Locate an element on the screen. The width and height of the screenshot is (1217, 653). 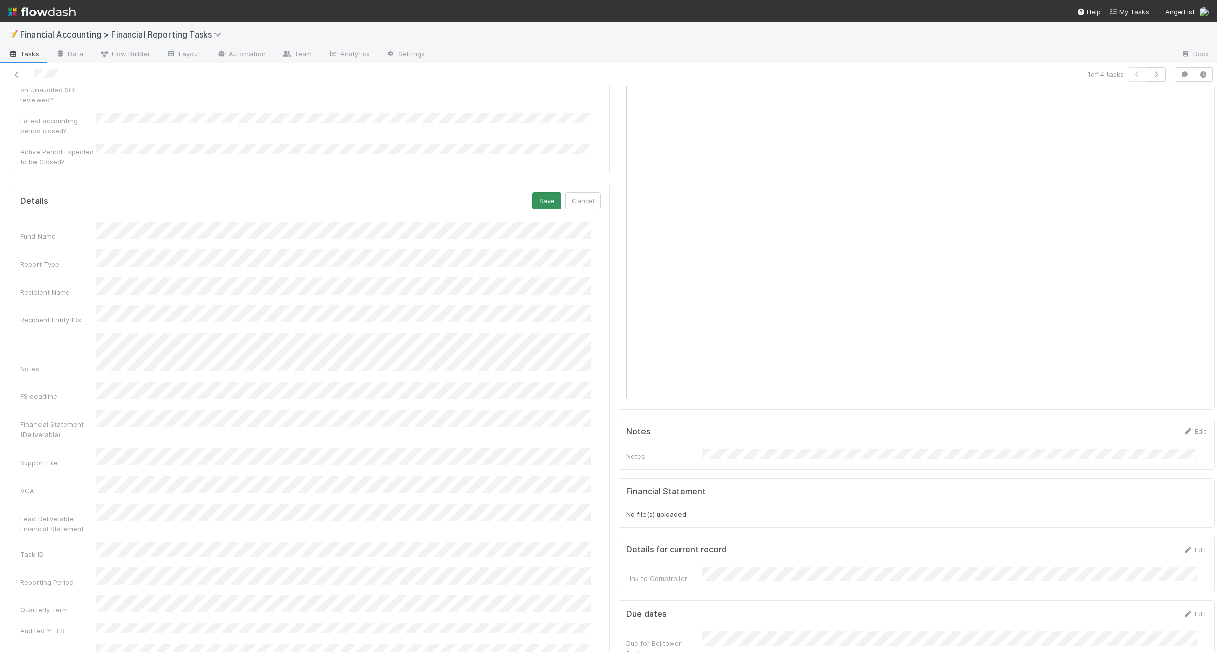
div: Audited YE FS is located at coordinates (58, 631).